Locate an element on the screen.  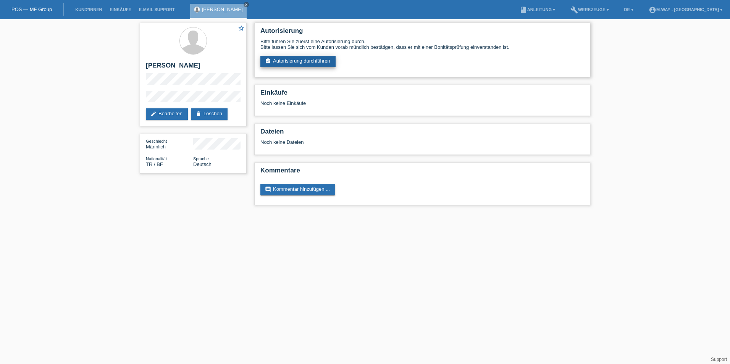
i: star_border is located at coordinates (241, 28).